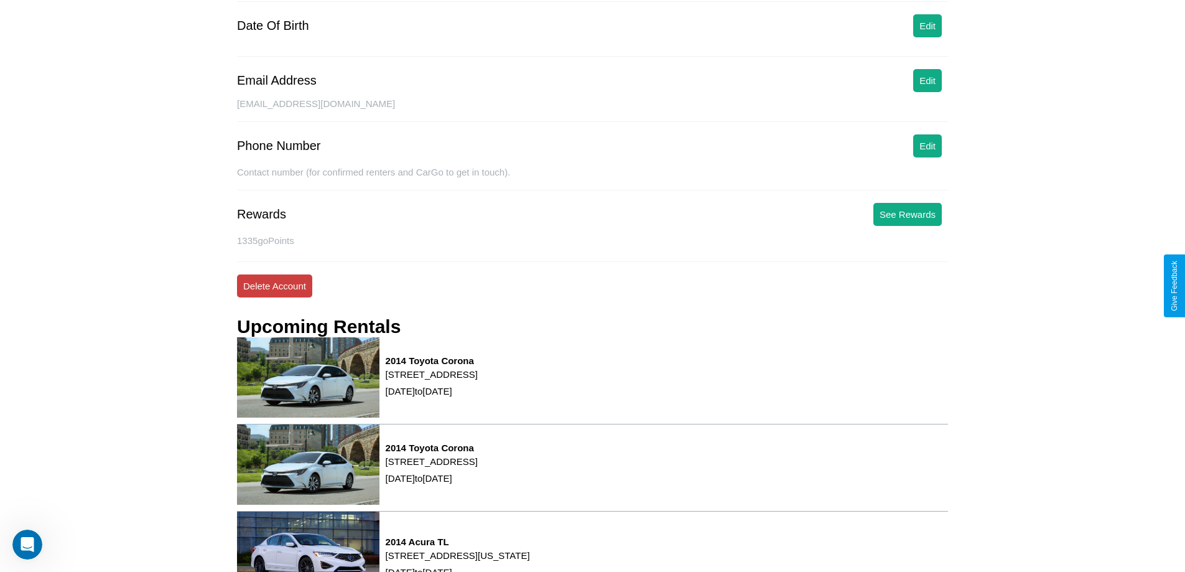 This screenshot has width=1185, height=572. I want to click on div: Phone Number, so click(279, 146).